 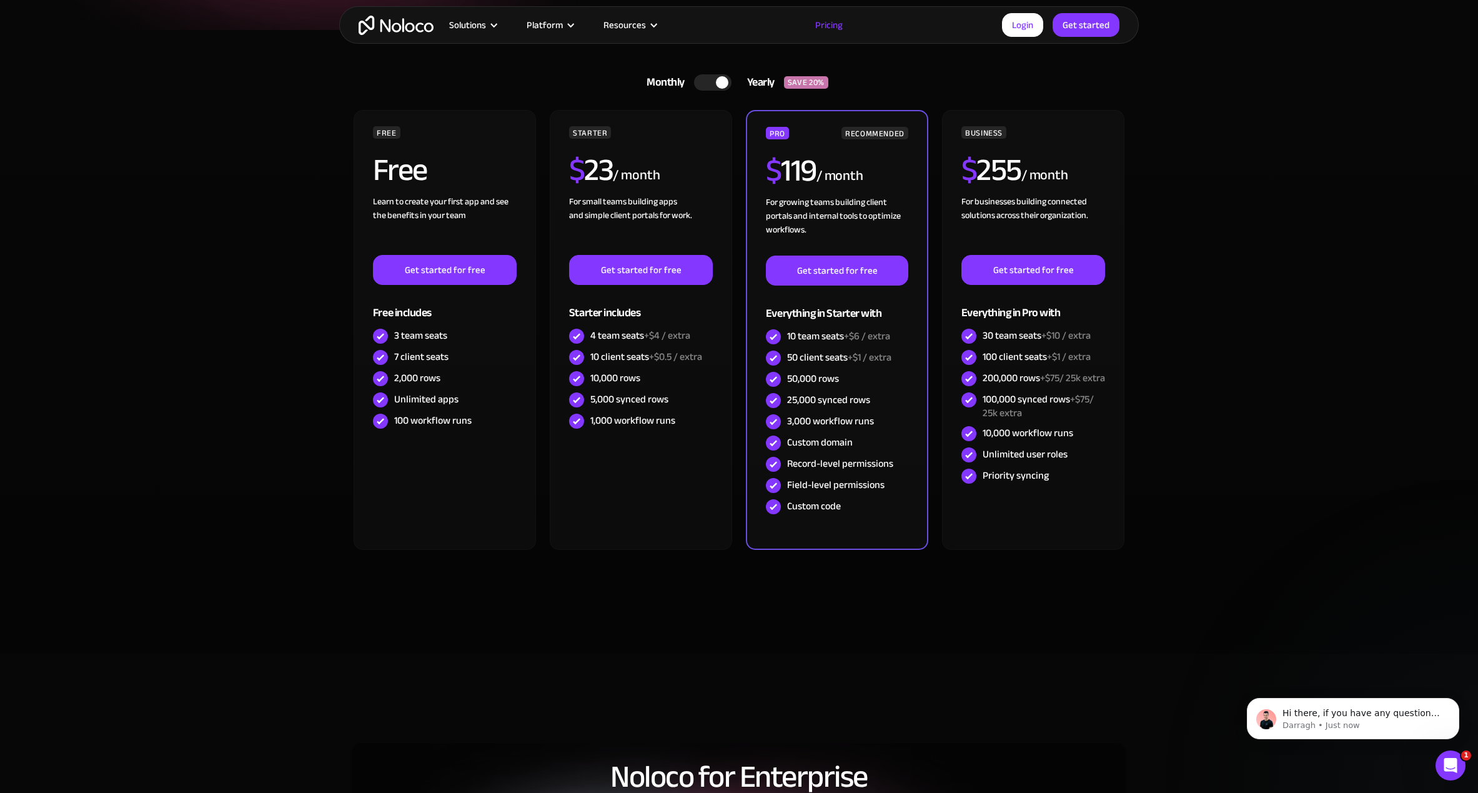 I want to click on div: 5,000 synced rows, so click(x=629, y=399).